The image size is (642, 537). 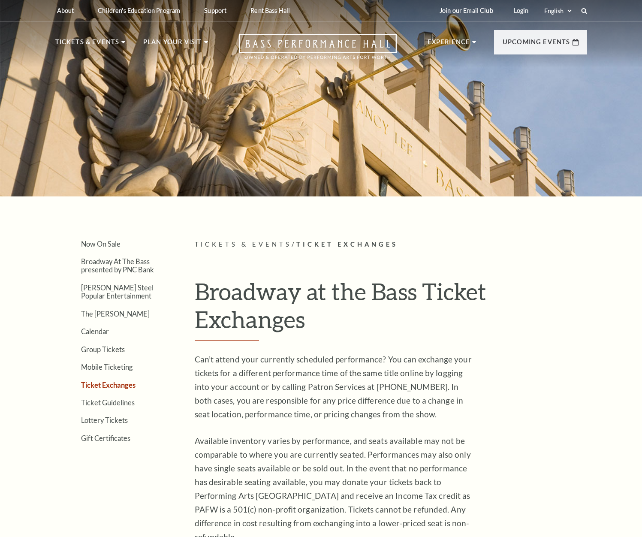 I want to click on p: Plan Your Visit, so click(x=172, y=45).